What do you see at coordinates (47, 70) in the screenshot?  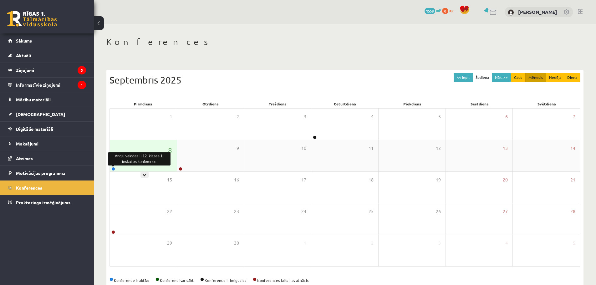 I see `a: Ziņojumi3` at bounding box center [47, 70].